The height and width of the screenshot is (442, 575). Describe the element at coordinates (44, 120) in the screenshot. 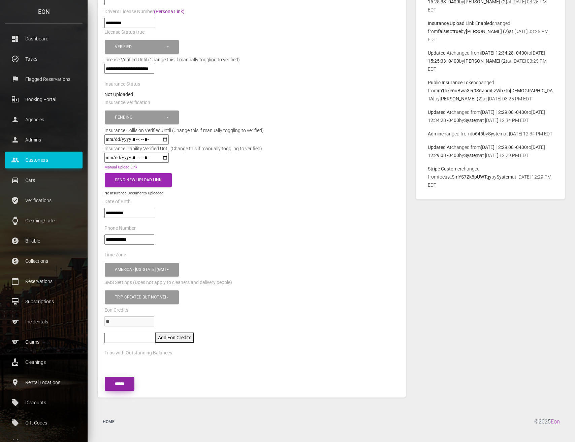

I see `a: person Agencies` at that location.